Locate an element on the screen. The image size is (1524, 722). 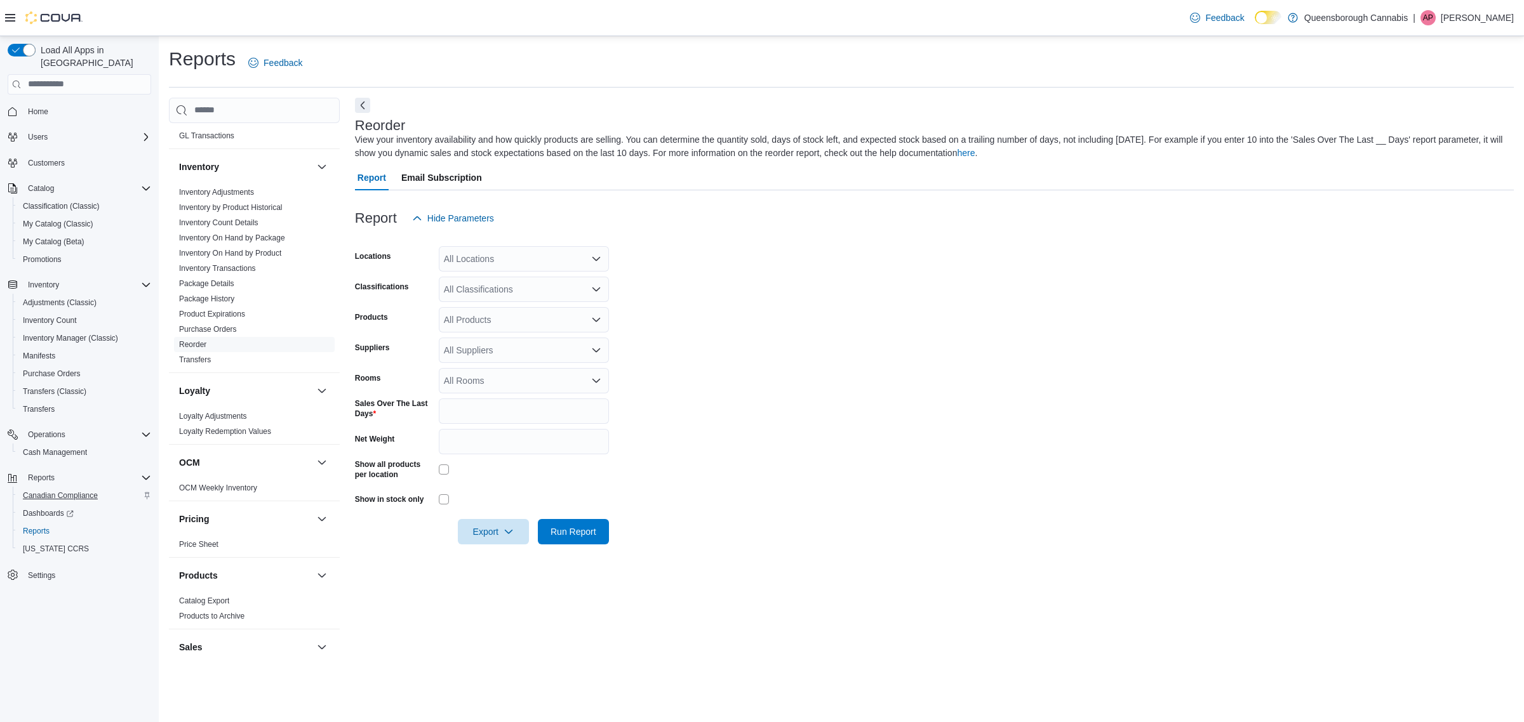
span: GL Transactions is located at coordinates (206, 136).